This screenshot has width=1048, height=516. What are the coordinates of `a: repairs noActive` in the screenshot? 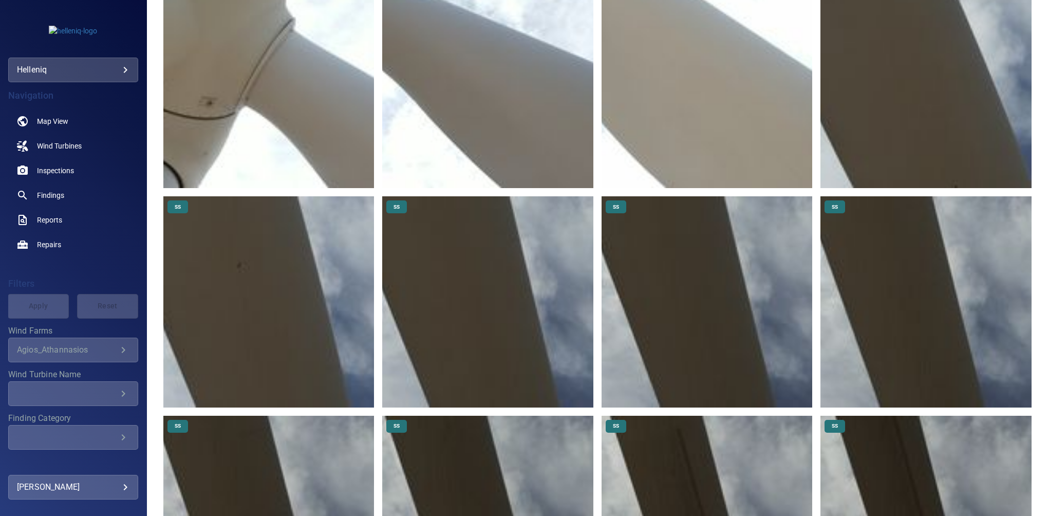 It's located at (73, 244).